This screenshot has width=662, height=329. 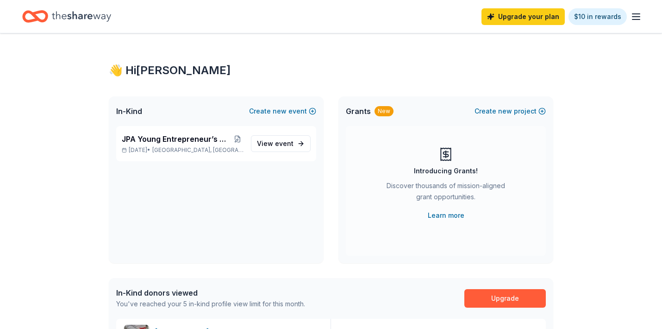 I want to click on a: Learn more, so click(x=446, y=215).